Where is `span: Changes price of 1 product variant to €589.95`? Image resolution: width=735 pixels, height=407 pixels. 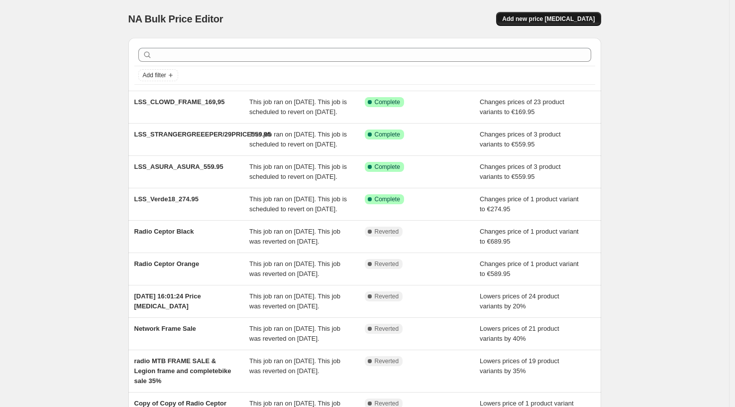
span: Changes price of 1 product variant to €589.95 is located at coordinates (529, 268).